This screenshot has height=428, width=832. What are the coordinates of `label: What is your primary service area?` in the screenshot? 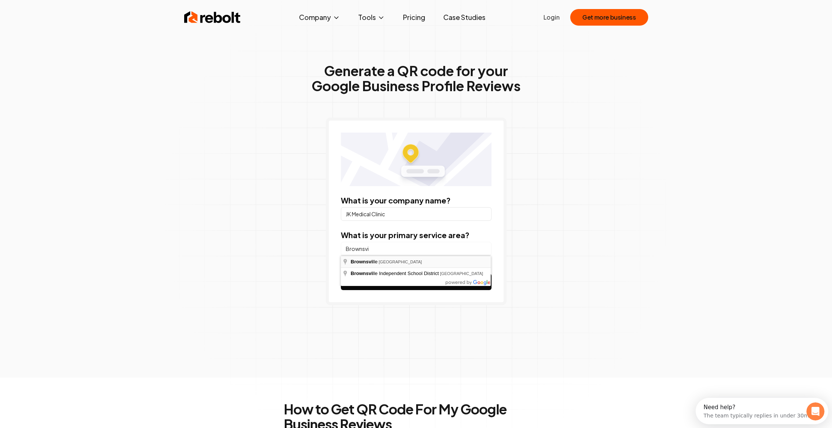 It's located at (405, 235).